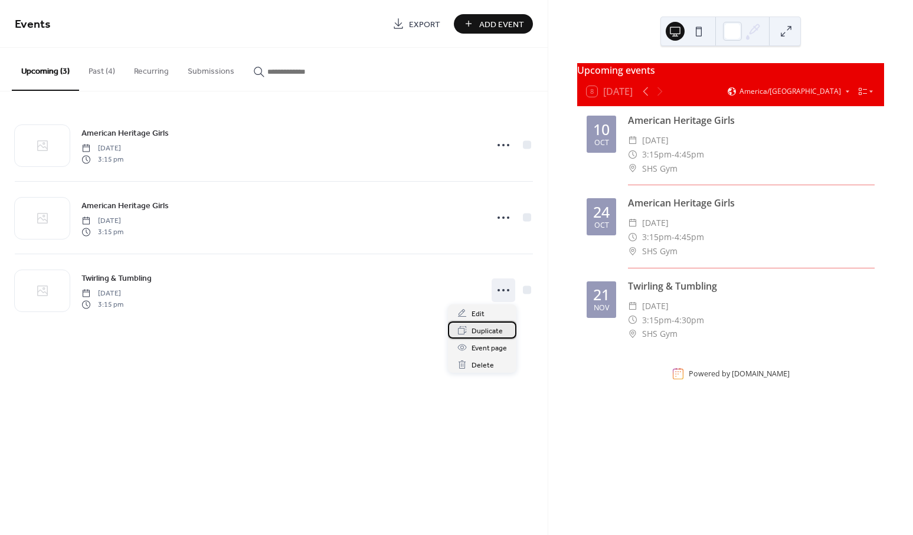 This screenshot has height=535, width=913. What do you see at coordinates (601, 129) in the screenshot?
I see `div: 10` at bounding box center [601, 129].